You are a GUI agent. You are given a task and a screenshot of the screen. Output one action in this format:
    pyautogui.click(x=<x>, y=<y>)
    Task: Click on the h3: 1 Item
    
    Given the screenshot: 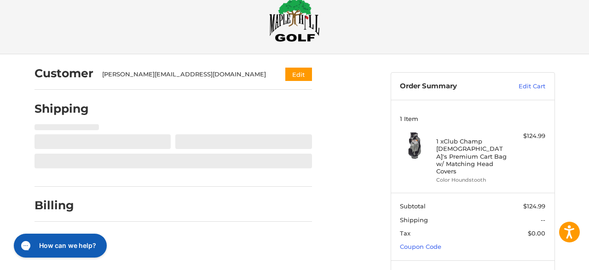 What is the action you would take?
    pyautogui.click(x=473, y=119)
    